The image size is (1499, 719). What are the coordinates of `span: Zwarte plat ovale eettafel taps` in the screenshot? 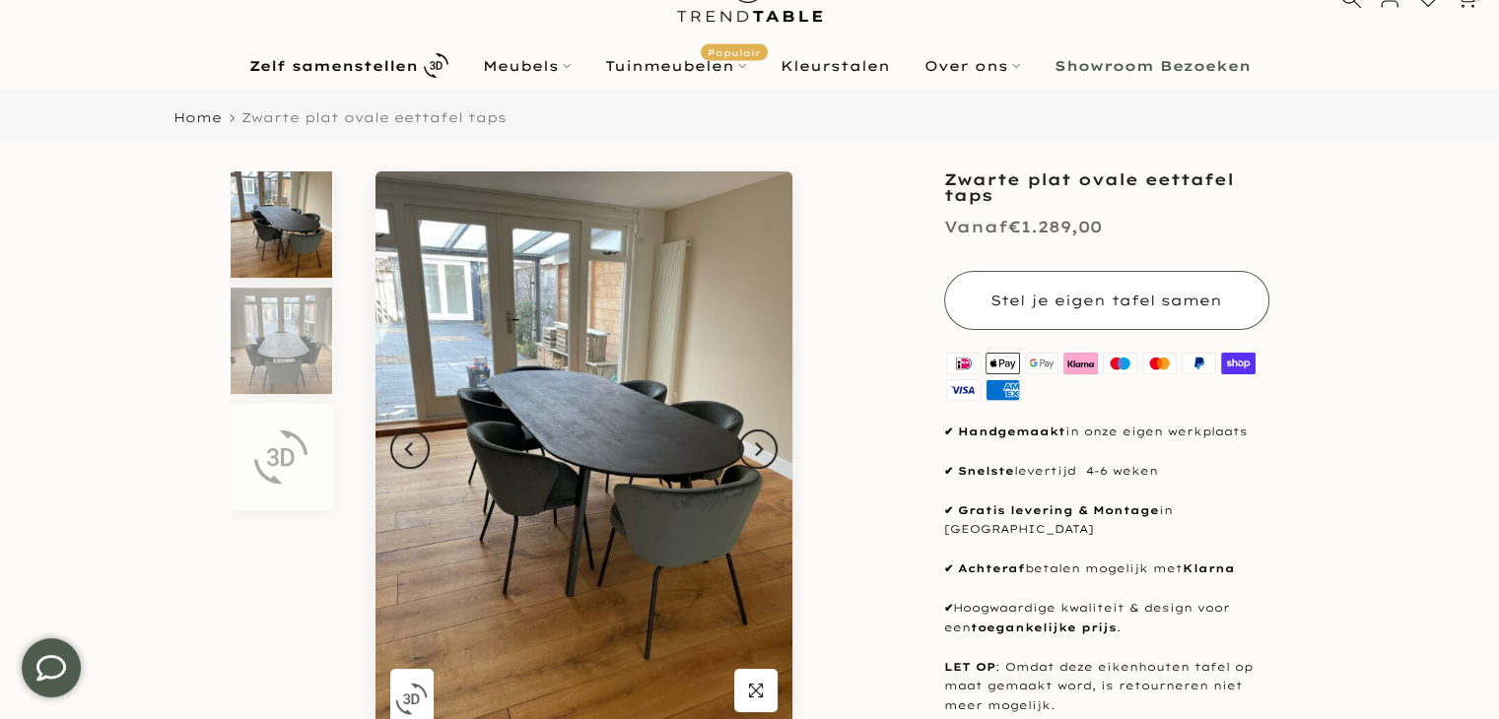 It's located at (374, 117).